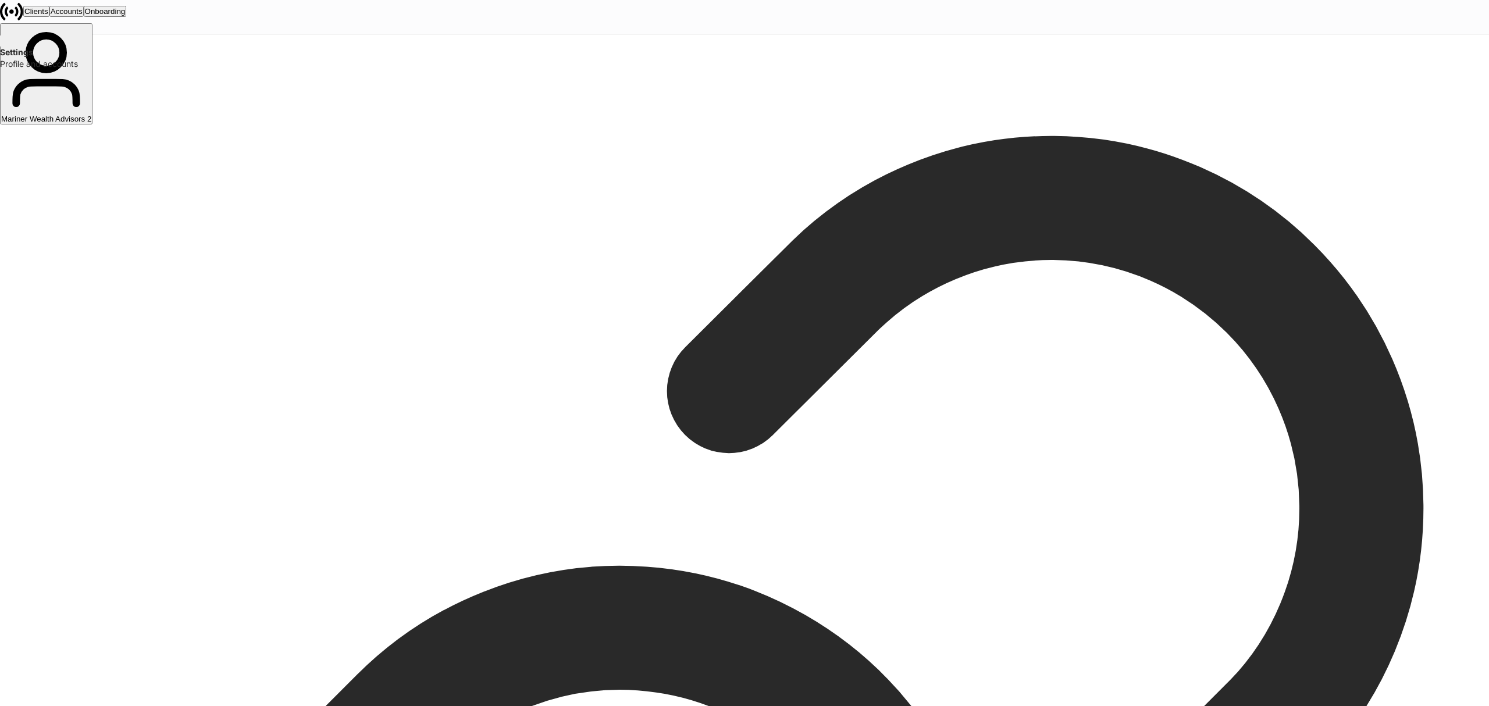 The width and height of the screenshot is (1489, 706). I want to click on div: Accounts, so click(66, 11).